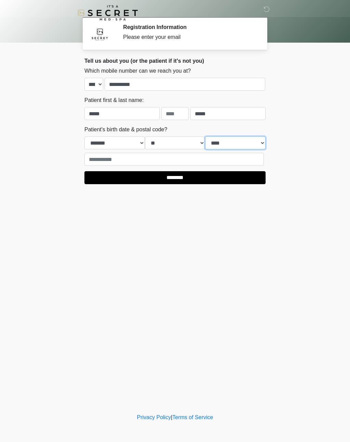 This screenshot has width=350, height=442. Describe the element at coordinates (137, 71) in the screenshot. I see `label: Which mobile number can we reach you at?` at that location.